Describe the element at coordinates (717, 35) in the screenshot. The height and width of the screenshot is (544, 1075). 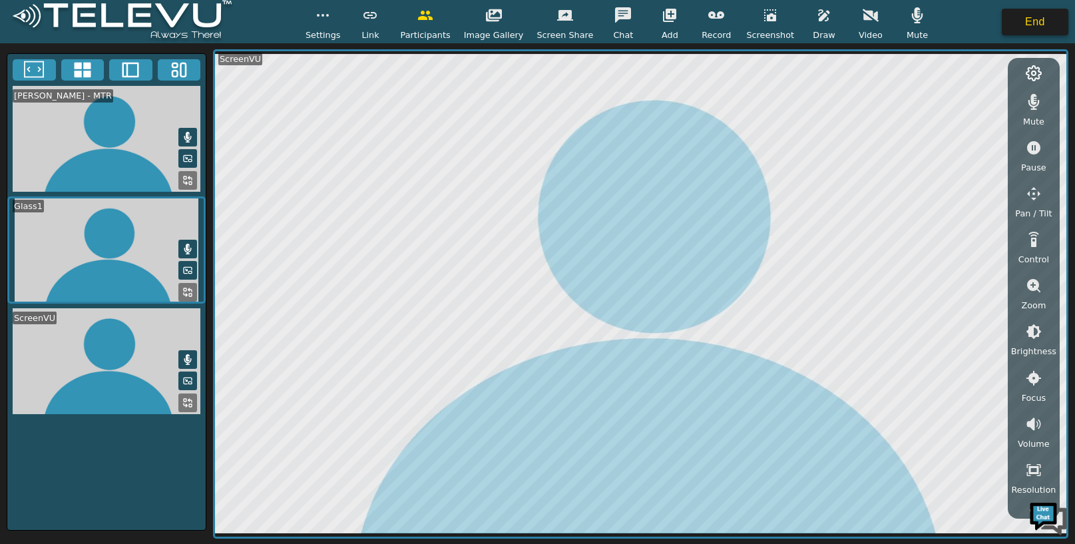
I see `span: Record` at that location.